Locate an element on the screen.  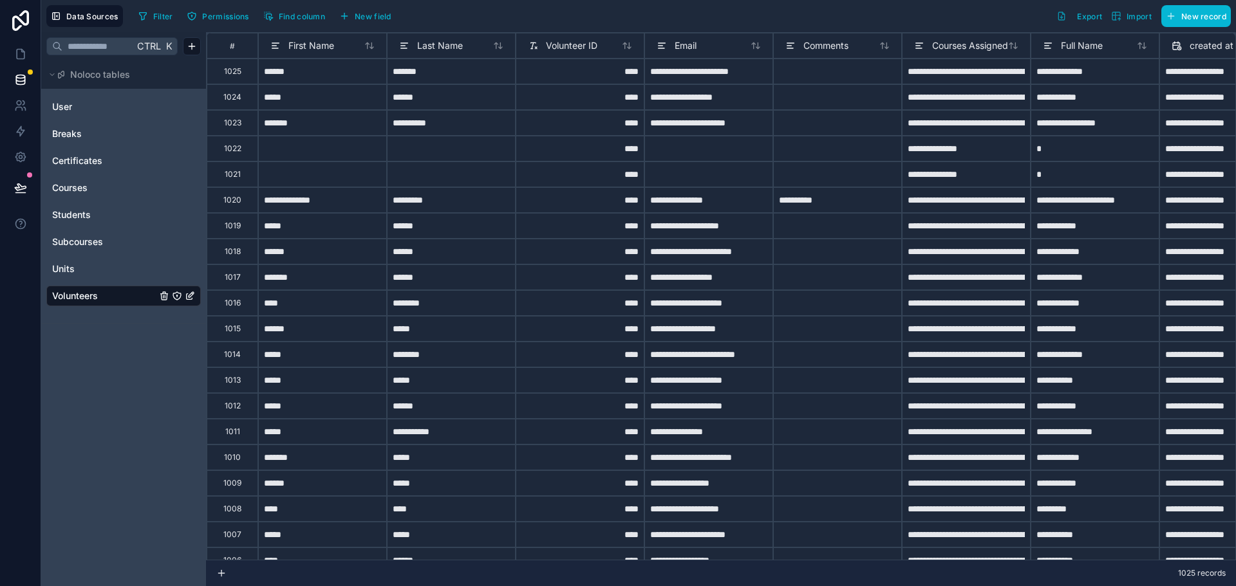
div: 1020 is located at coordinates (232, 200).